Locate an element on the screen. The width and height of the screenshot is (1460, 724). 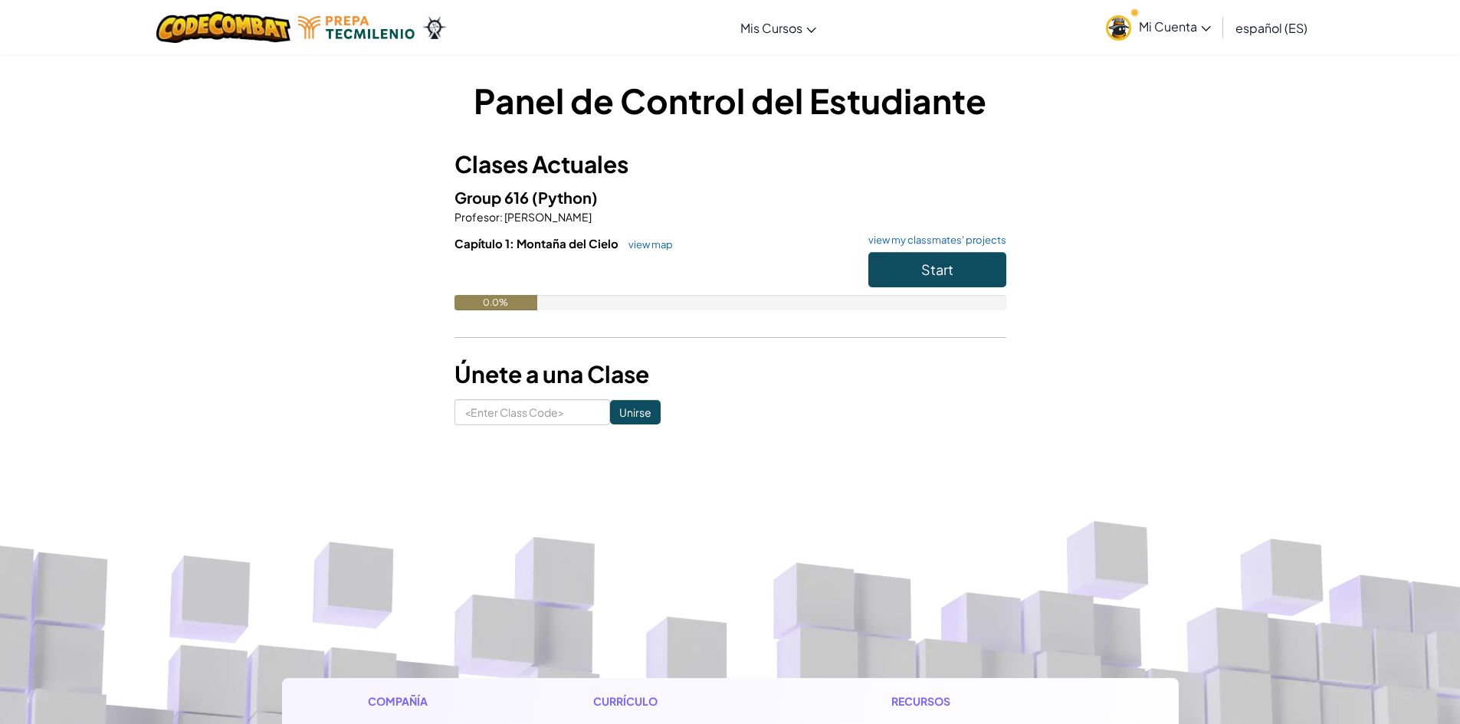
a: view my classmates' projects is located at coordinates (933, 240).